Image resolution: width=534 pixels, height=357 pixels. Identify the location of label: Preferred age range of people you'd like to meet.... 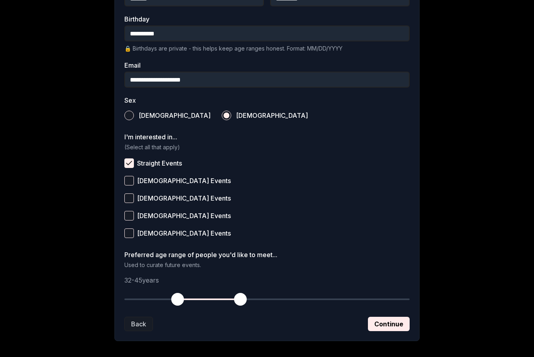
(267, 254).